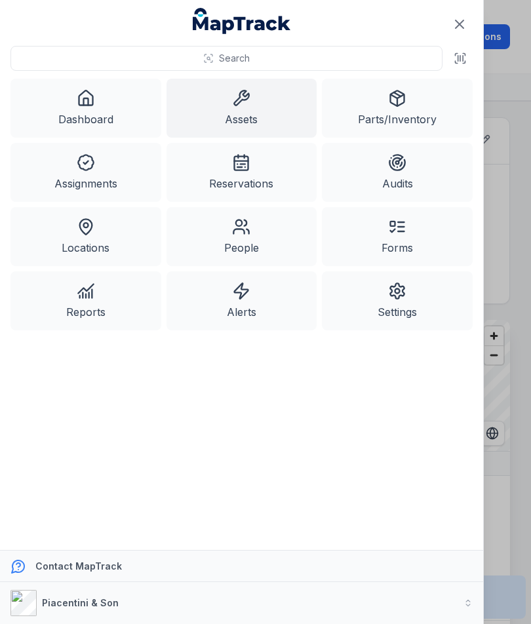 The height and width of the screenshot is (624, 531). Describe the element at coordinates (242, 301) in the screenshot. I see `a: Alerts` at that location.